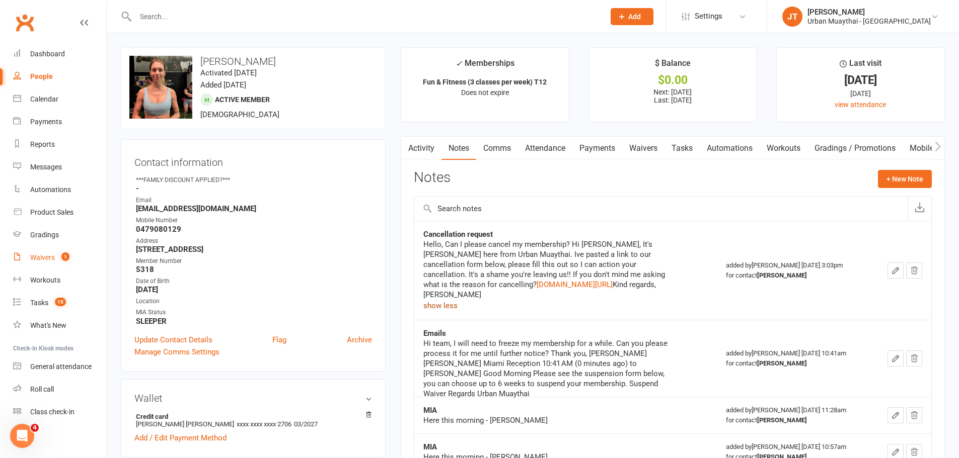 The height and width of the screenshot is (458, 959). What do you see at coordinates (485, 82) in the screenshot?
I see `strong: Fun & Fitness (3 classes per week) T12` at bounding box center [485, 82].